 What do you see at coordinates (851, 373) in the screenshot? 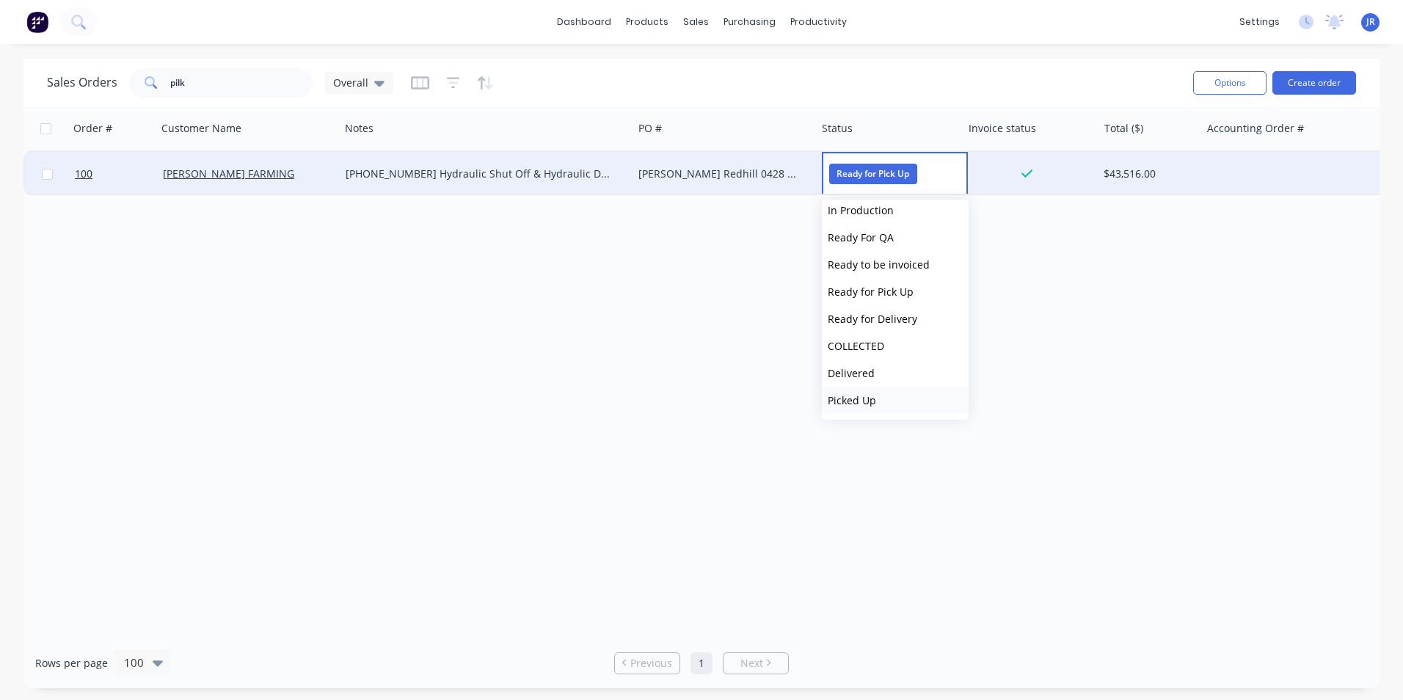
I see `span: Delivered` at bounding box center [851, 373].